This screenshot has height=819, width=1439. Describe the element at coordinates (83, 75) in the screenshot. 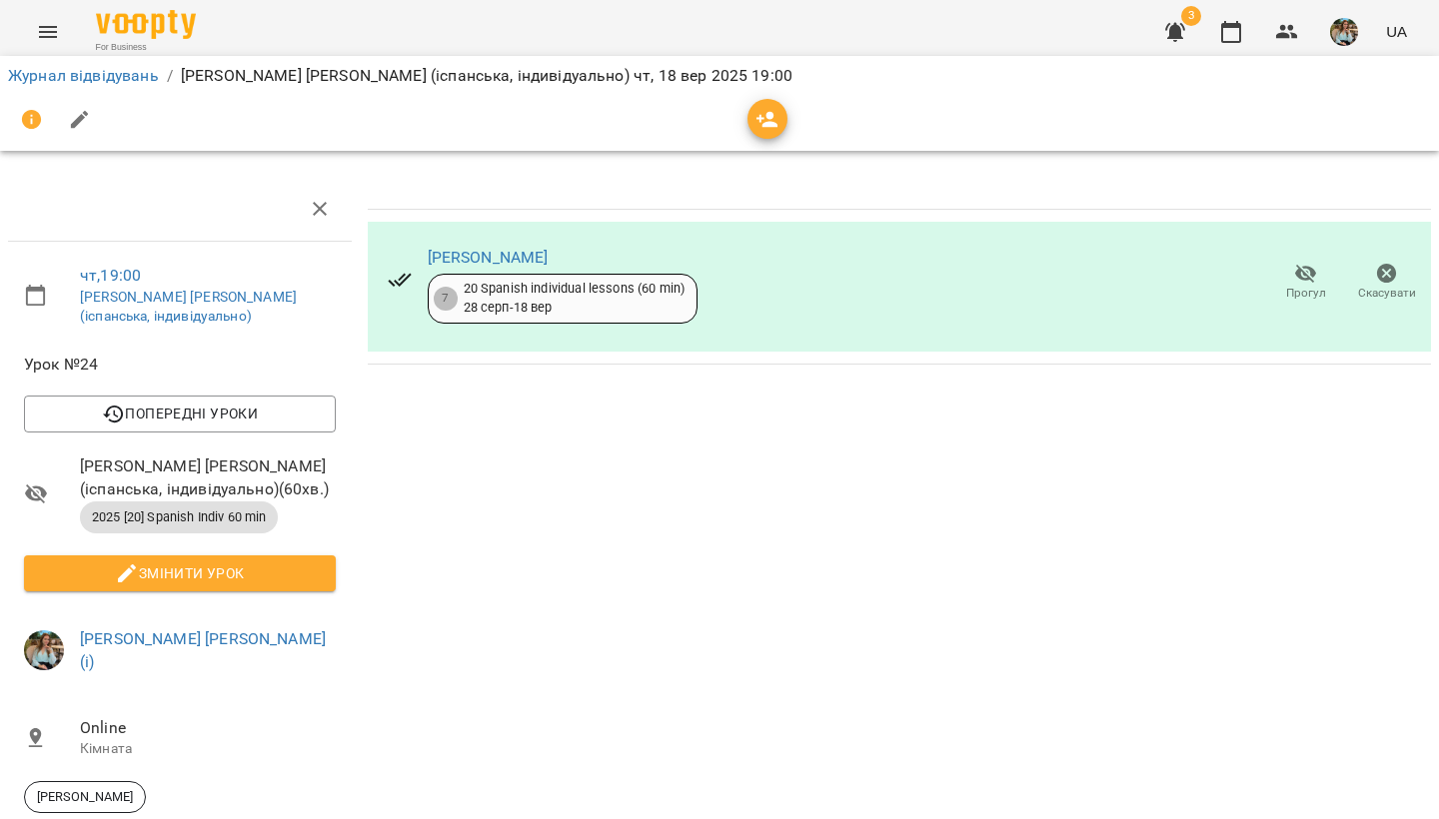

I see `a: Журнал відвідувань` at that location.